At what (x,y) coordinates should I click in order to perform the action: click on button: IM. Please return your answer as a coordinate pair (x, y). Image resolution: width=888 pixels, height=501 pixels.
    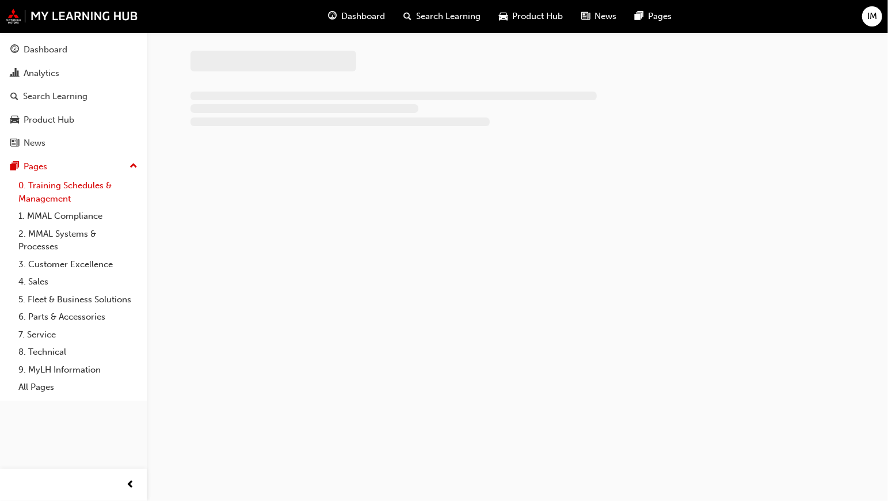
    Looking at the image, I should click on (872, 16).